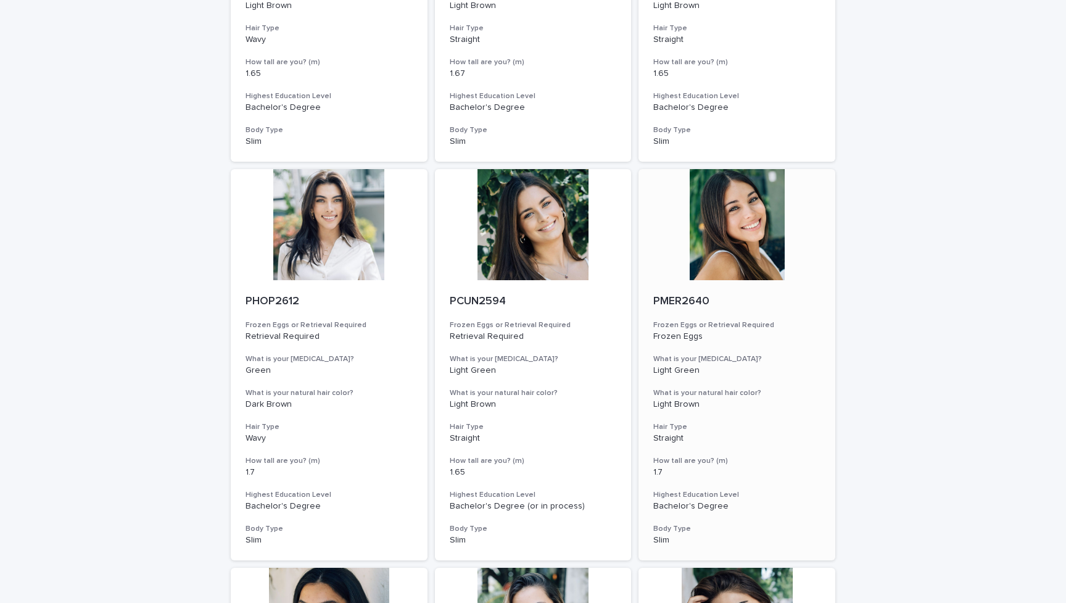  Describe the element at coordinates (329, 302) in the screenshot. I see `p: PHOP2612` at that location.